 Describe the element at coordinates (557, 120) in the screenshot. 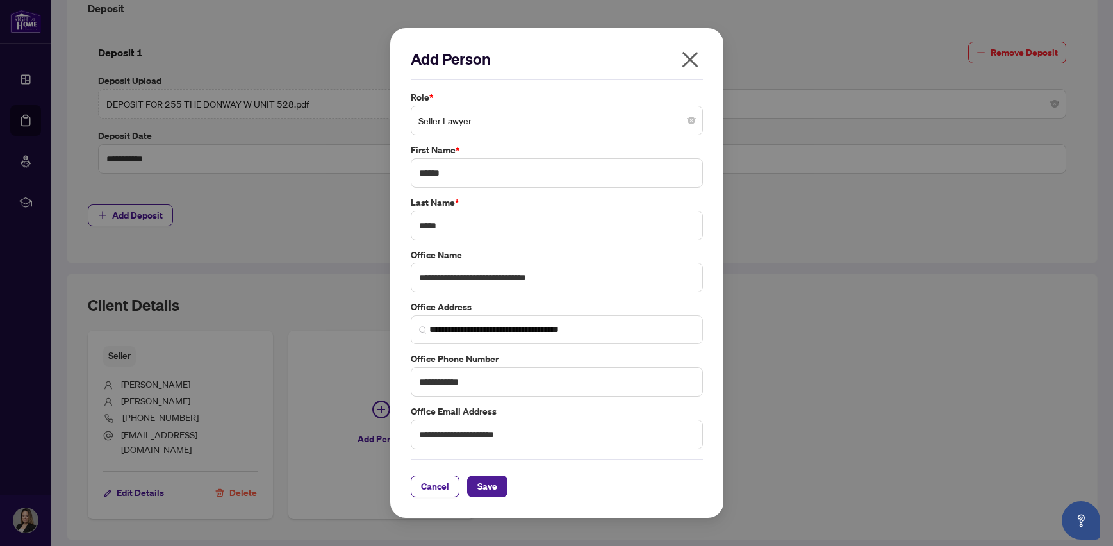

I see `span: Seller Lawyer` at that location.